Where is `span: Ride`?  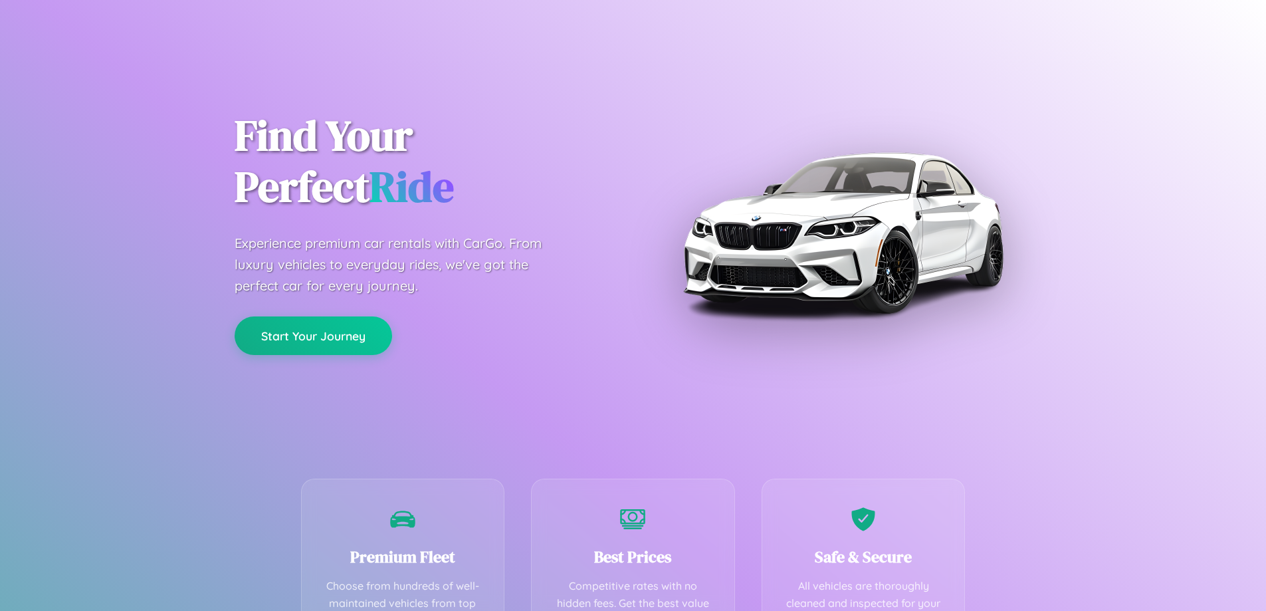 span: Ride is located at coordinates (412, 186).